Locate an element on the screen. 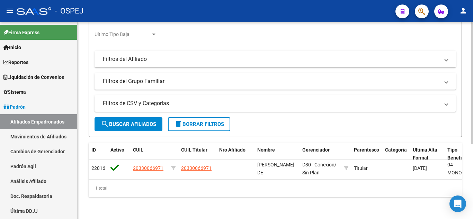 This screenshot has width=473, height=219. span: Buscar Afiliados is located at coordinates (128, 124).